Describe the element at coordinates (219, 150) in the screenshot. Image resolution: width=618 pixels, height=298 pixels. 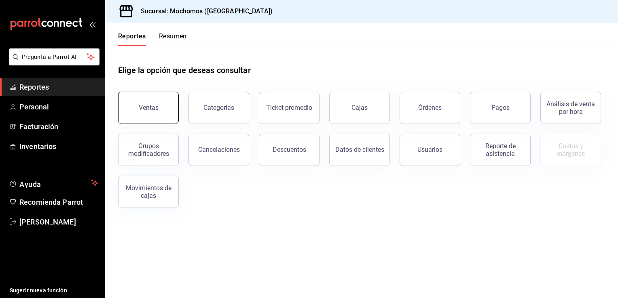
I see `button: Cancelaciones` at that location.